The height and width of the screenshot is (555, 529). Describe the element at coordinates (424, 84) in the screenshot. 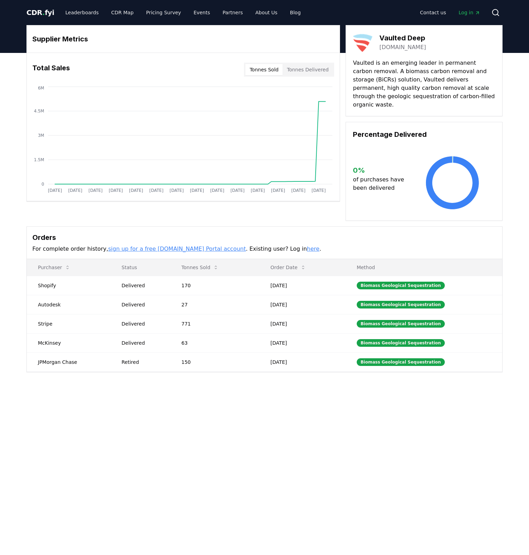

I see `p: Vaulted is an emerging leader in permanent carbon removal. A biomass carbon removal and storage (...` at that location.